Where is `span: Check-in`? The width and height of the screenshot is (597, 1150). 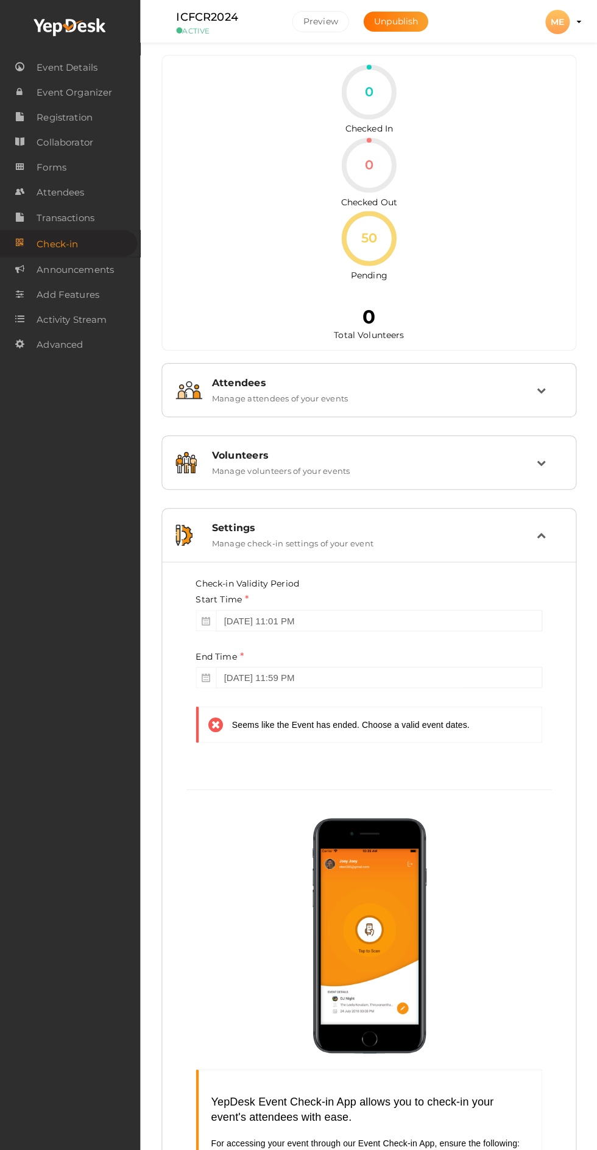 span: Check-in is located at coordinates (57, 244).